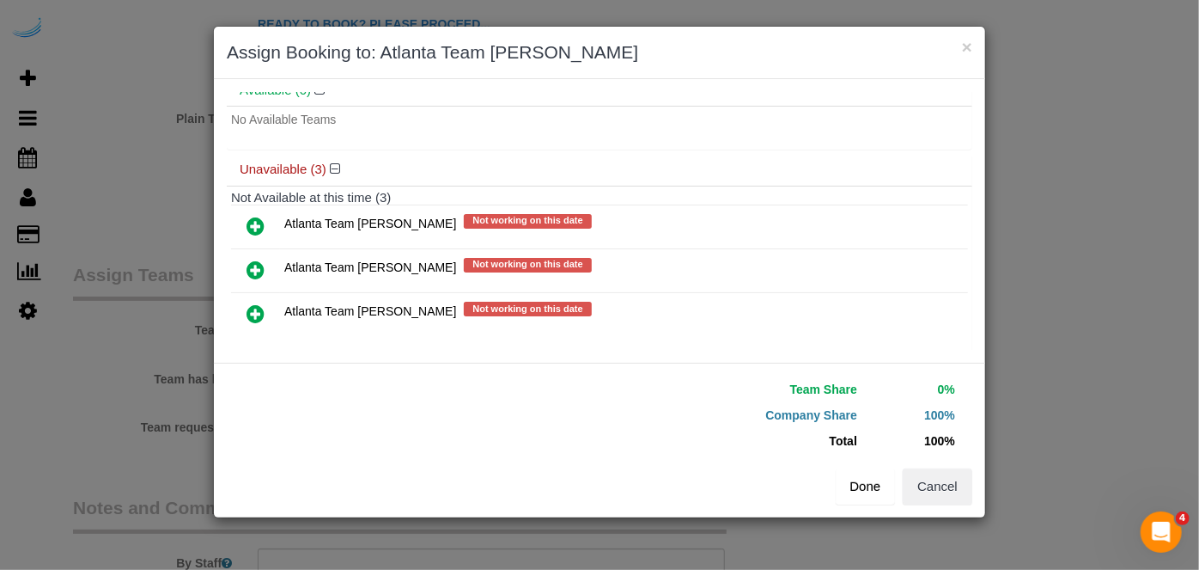 Image resolution: width=1199 pixels, height=570 pixels. I want to click on td: 0%, so click(911, 389).